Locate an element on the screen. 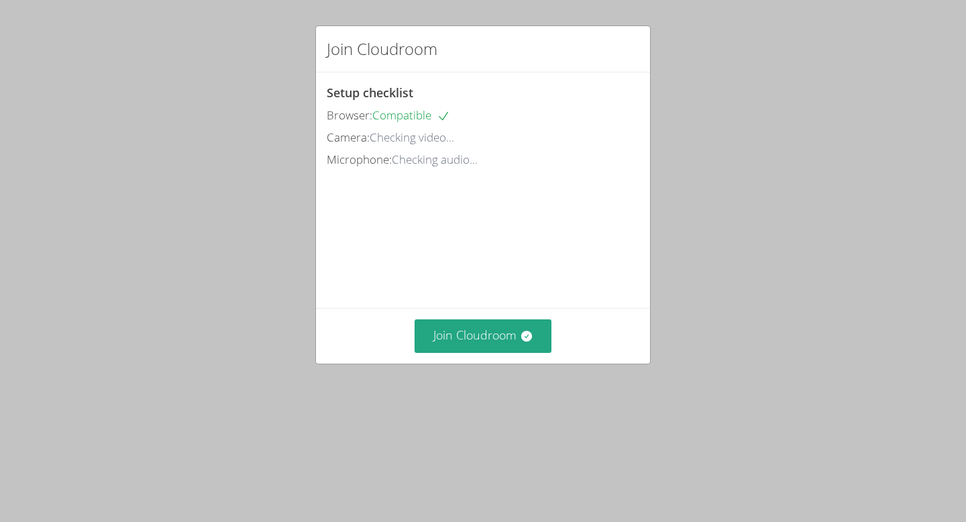 Image resolution: width=966 pixels, height=522 pixels. span: Microphone: is located at coordinates (359, 159).